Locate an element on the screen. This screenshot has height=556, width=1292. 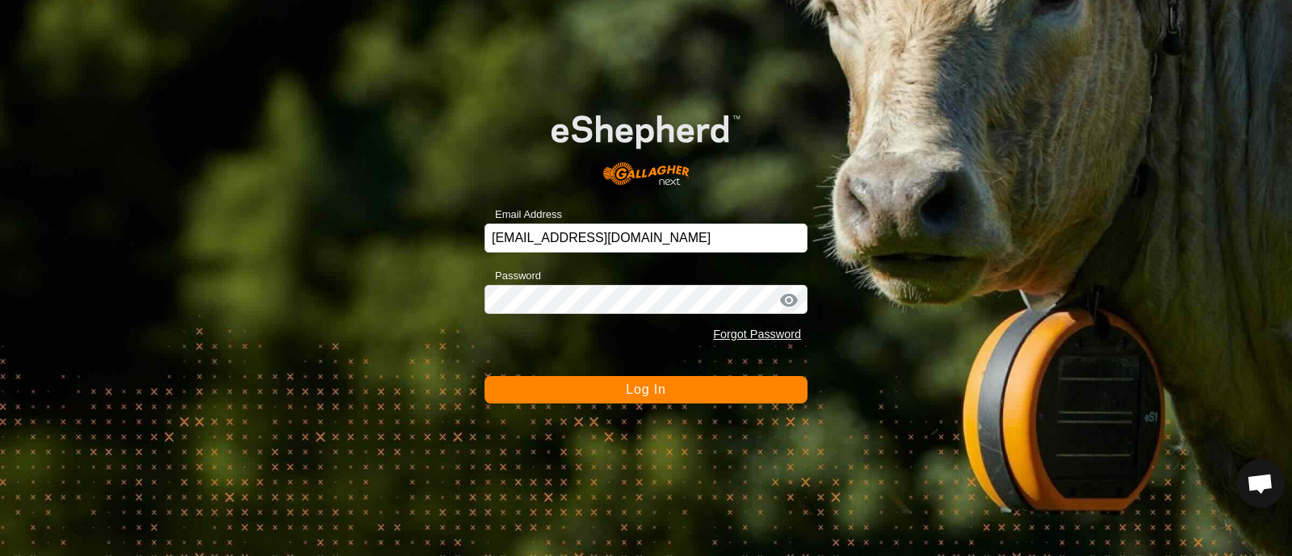
input: Email Address is located at coordinates (646, 238).